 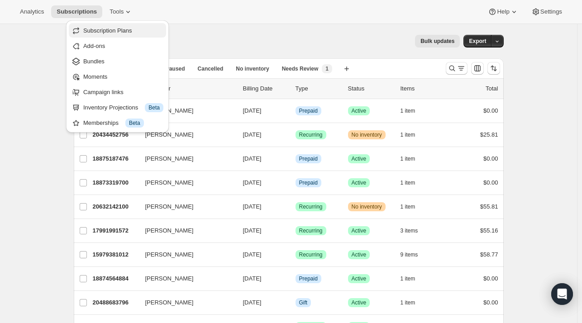 What do you see at coordinates (437, 41) in the screenshot?
I see `button: Bulk updates` at bounding box center [437, 41].